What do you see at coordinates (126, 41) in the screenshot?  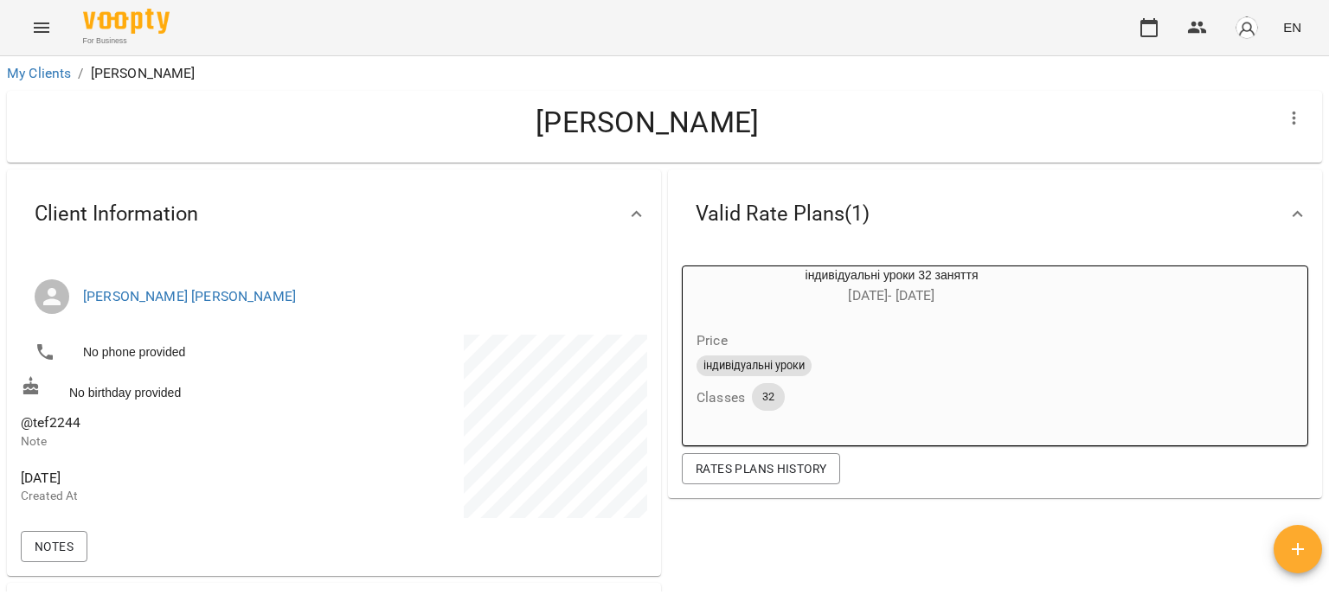 I see `span: For Business` at bounding box center [126, 41].